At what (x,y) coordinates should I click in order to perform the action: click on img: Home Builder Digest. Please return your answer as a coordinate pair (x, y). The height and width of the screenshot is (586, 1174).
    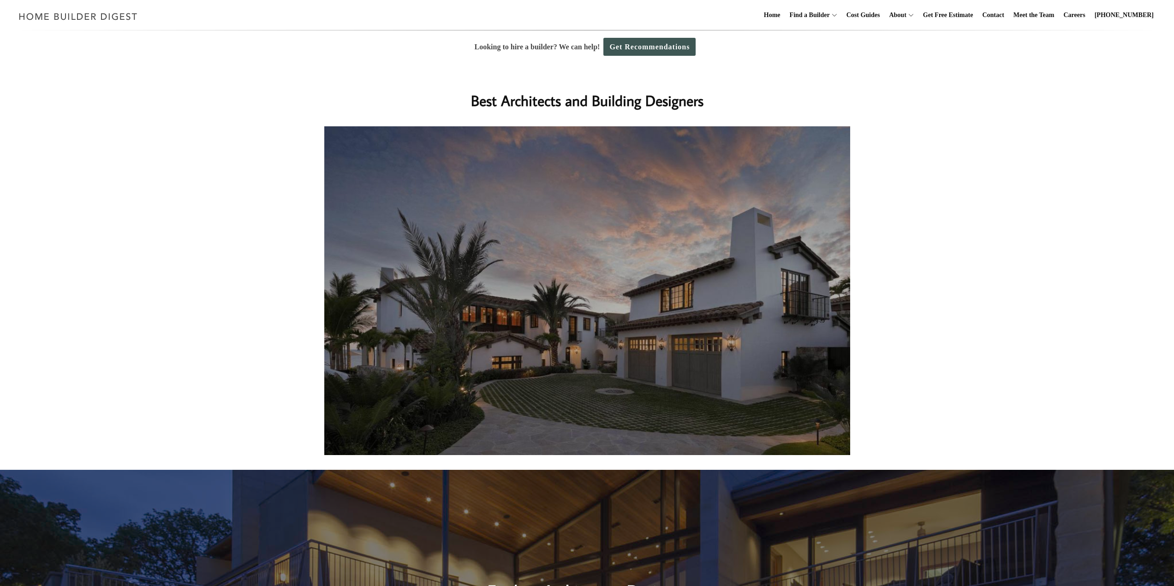
    Looking at the image, I should click on (78, 16).